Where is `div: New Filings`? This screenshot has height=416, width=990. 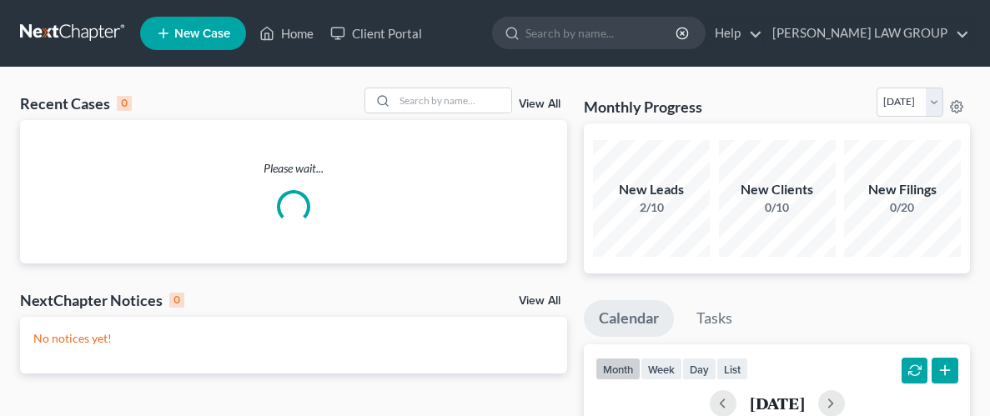
div: New Filings is located at coordinates (902, 189).